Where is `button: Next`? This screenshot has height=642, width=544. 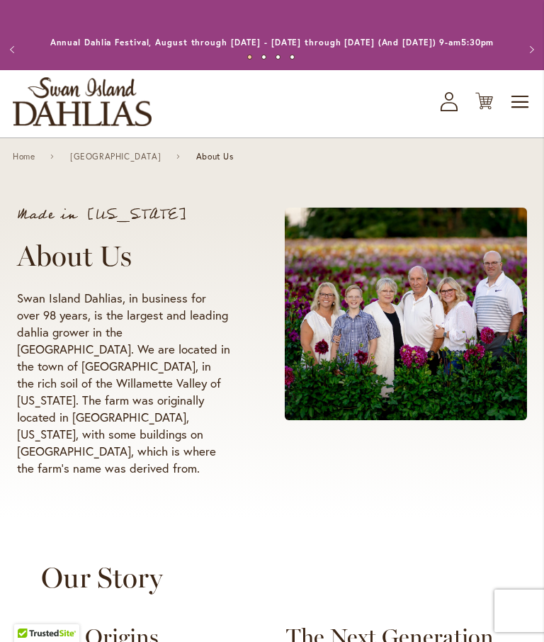 button: Next is located at coordinates (530, 50).